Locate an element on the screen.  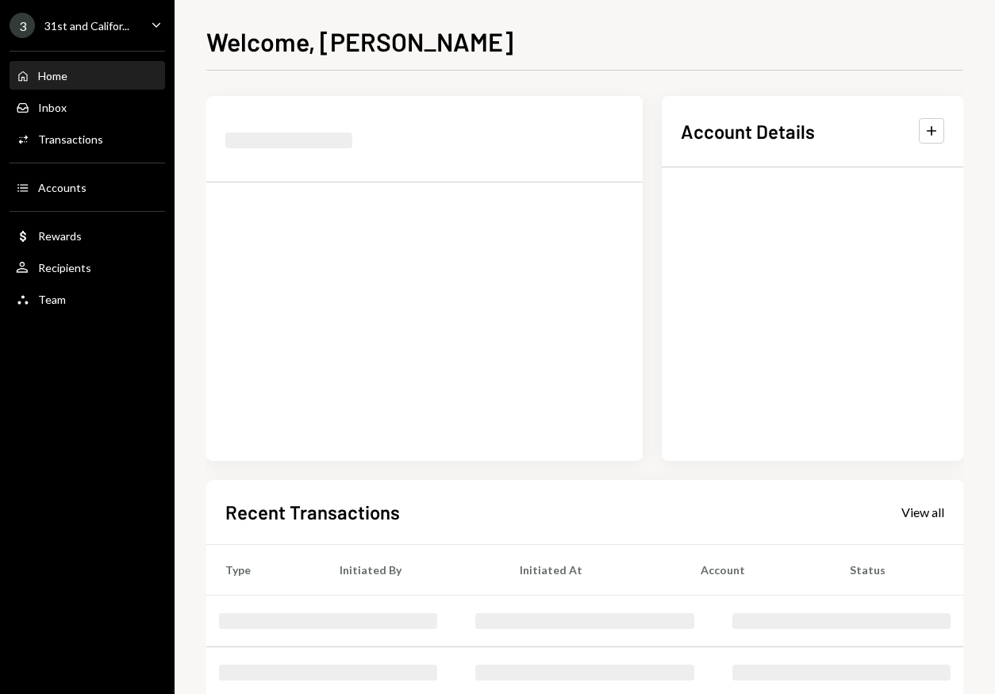
th: Account is located at coordinates (755, 569).